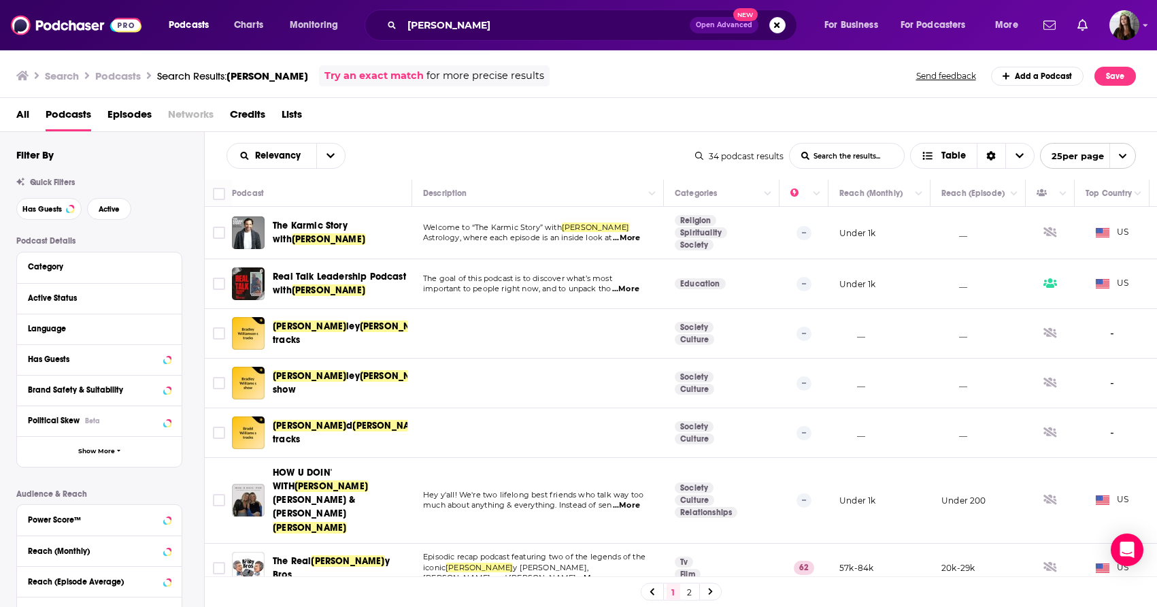  What do you see at coordinates (99, 451) in the screenshot?
I see `button: Show More` at bounding box center [99, 451].